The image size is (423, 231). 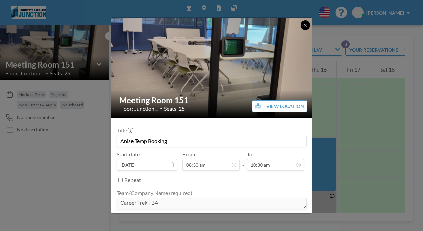 I want to click on label: From, so click(x=188, y=154).